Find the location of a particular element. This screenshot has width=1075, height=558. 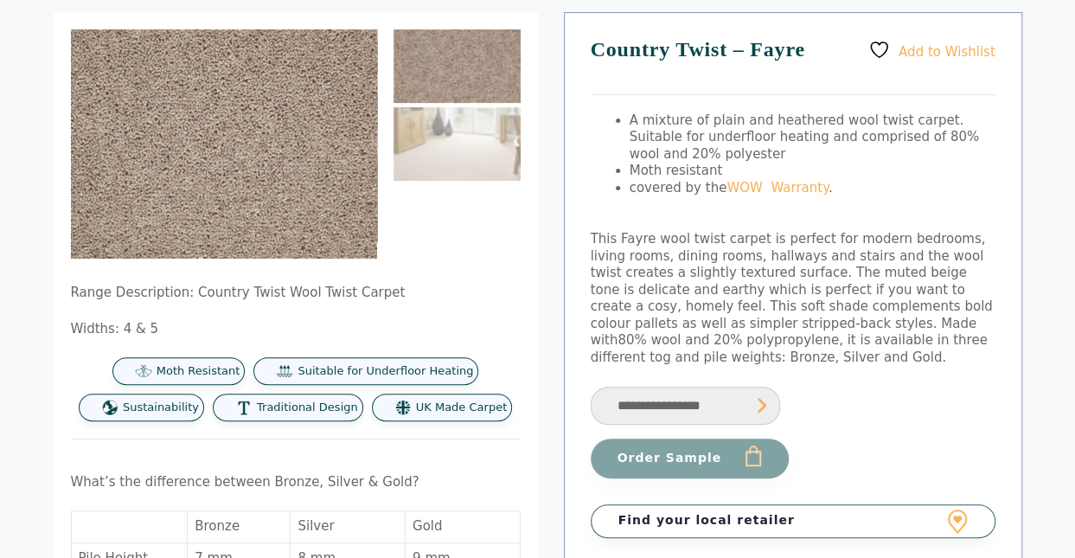

span: Traditional Design is located at coordinates (307, 407).